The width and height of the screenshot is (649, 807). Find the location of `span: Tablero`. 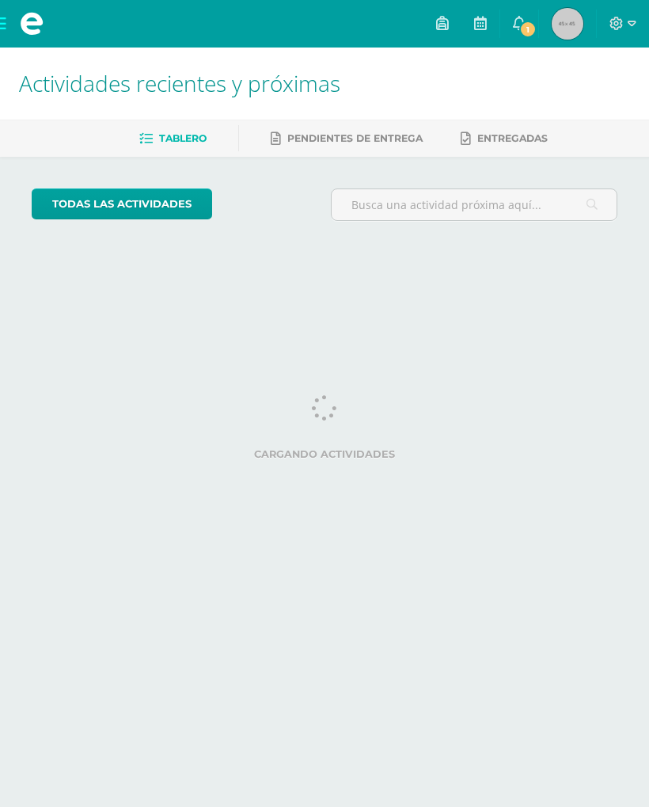

span: Tablero is located at coordinates (183, 138).